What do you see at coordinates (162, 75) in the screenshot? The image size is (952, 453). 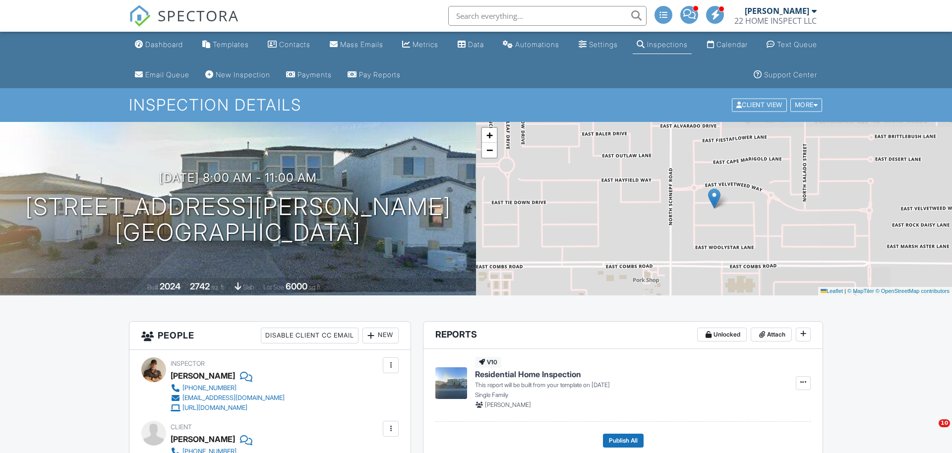 I see `a: Email Queue` at bounding box center [162, 75].